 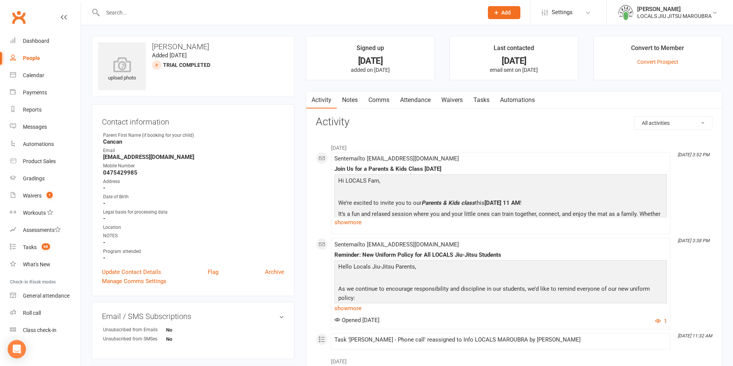 I want to click on p: As we continue to encourage responsibility and discipline in our students, we’d like to remind ev..., so click(x=501, y=294).